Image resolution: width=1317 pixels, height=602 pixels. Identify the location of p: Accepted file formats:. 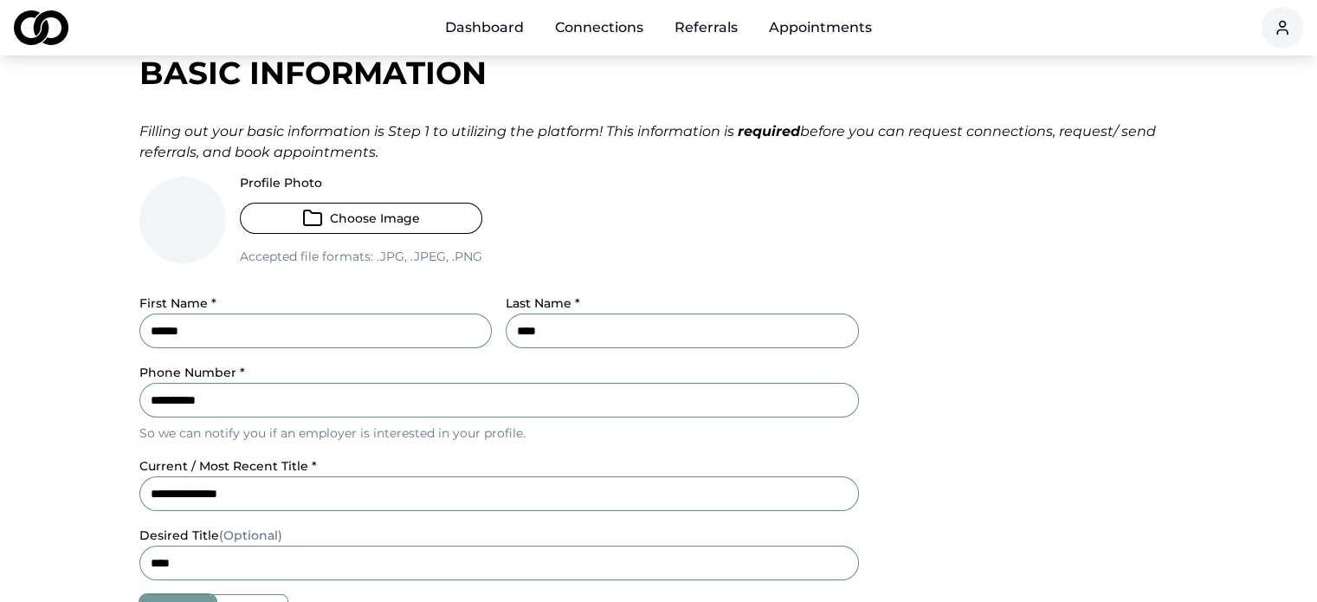
(361, 256).